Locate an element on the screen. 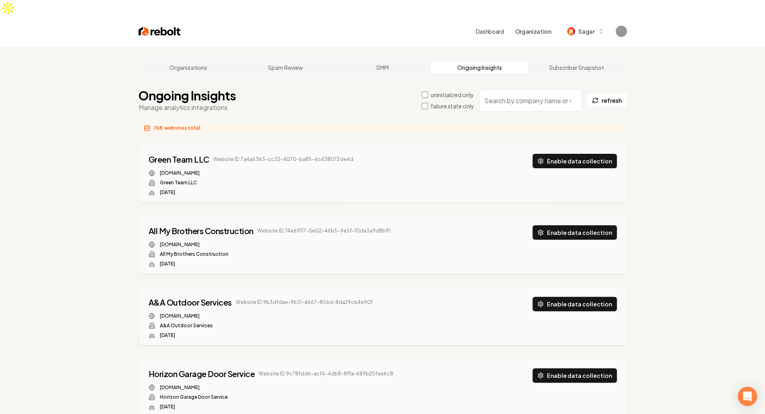 Image resolution: width=765 pixels, height=414 pixels. img: Sagar Soni is located at coordinates (621, 31).